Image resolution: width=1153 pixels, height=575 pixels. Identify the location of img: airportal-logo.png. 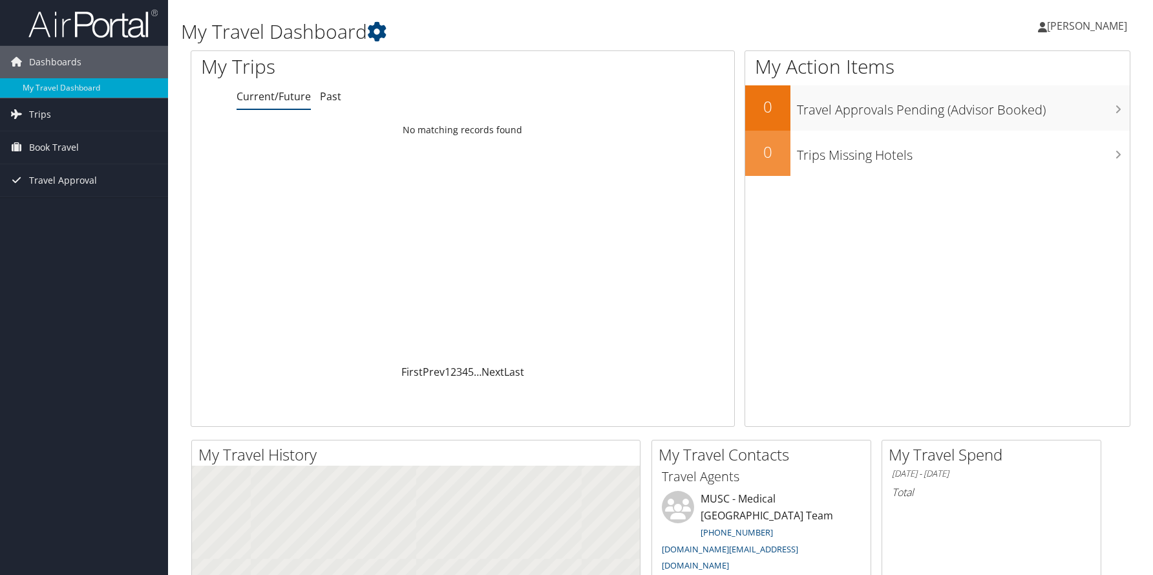
(93, 23).